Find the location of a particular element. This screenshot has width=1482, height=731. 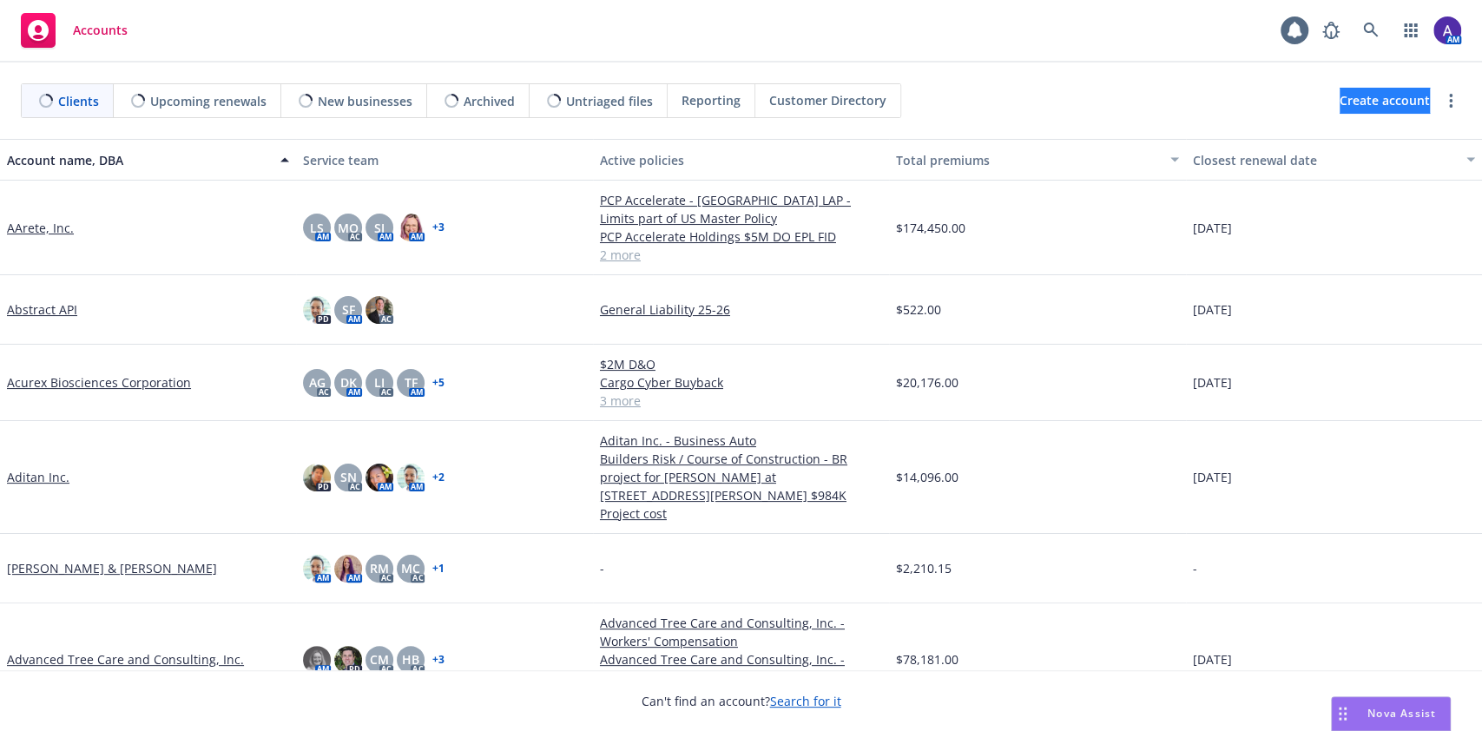

span: $2,210.15 is located at coordinates (924, 568).